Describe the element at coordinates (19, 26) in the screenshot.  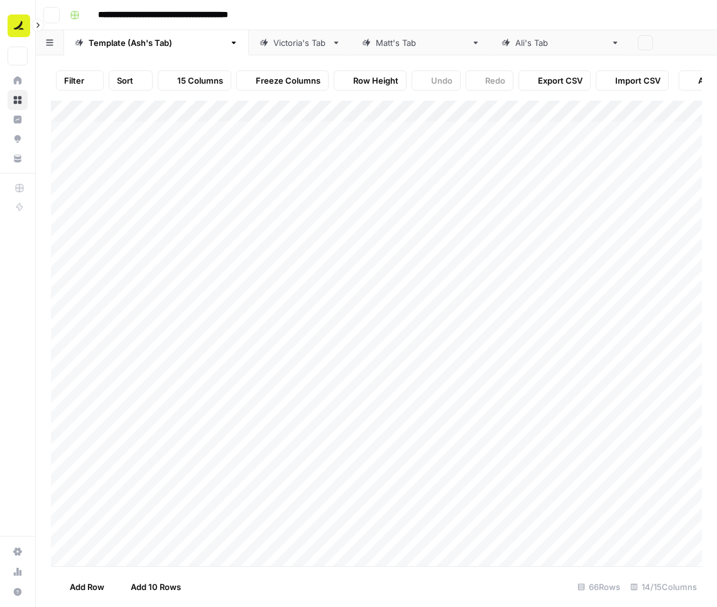
I see `img: Ramp Logo` at that location.